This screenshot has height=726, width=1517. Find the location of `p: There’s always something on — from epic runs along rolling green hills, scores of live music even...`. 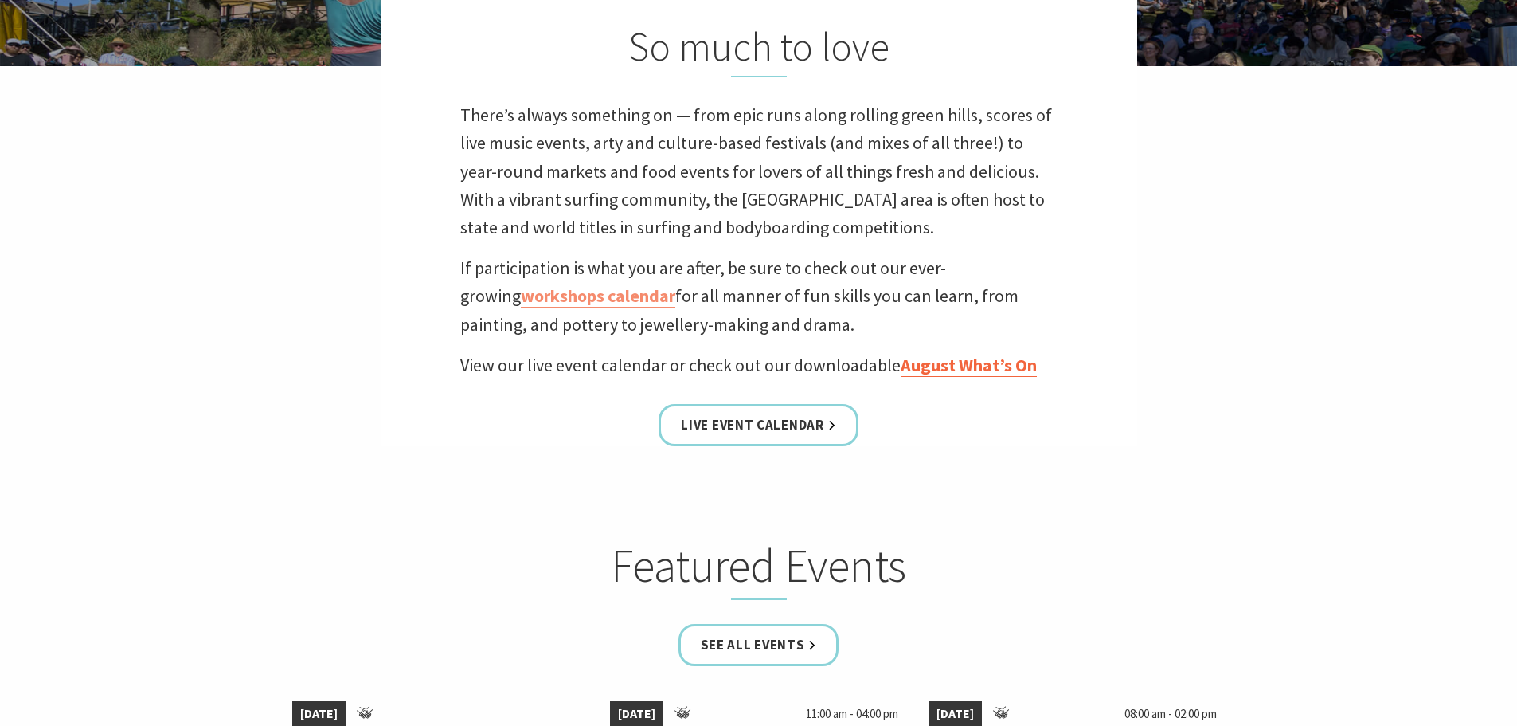

p: There’s always something on — from epic runs along rolling green hills, scores of live music even... is located at coordinates (759, 171).